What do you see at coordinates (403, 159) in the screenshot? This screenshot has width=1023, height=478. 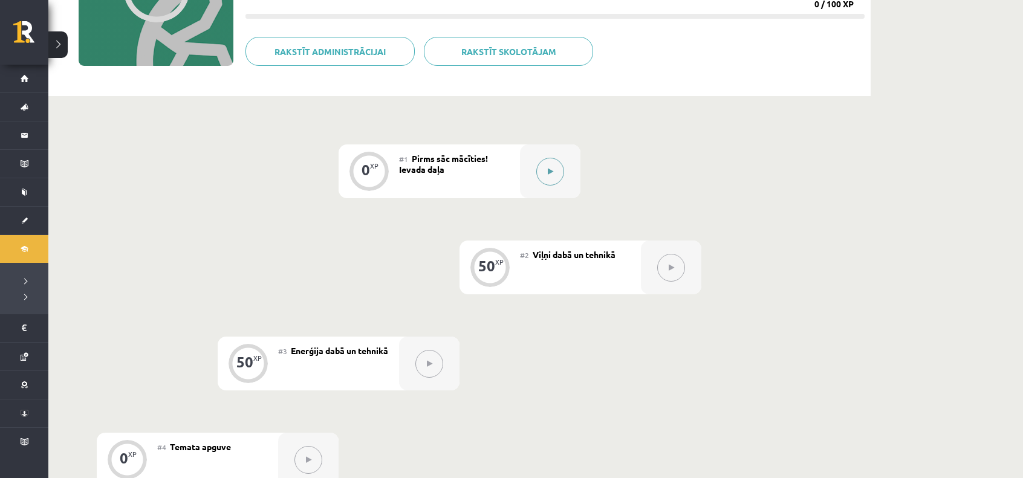 I see `span: #1` at bounding box center [403, 159].